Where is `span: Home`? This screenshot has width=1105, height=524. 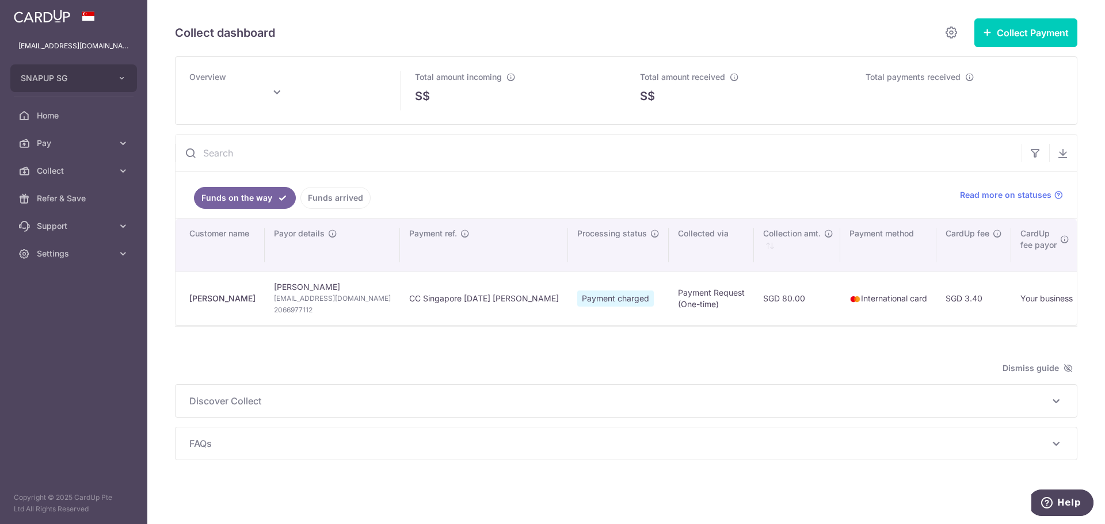
span: Home is located at coordinates (75, 116).